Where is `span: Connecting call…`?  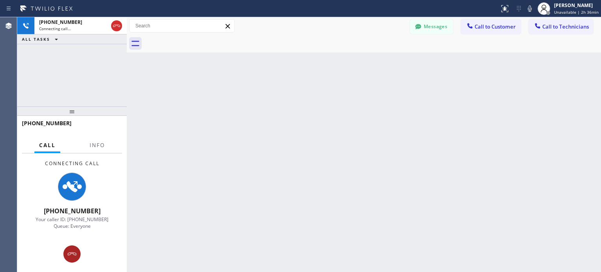
span: Connecting call… is located at coordinates (55, 29).